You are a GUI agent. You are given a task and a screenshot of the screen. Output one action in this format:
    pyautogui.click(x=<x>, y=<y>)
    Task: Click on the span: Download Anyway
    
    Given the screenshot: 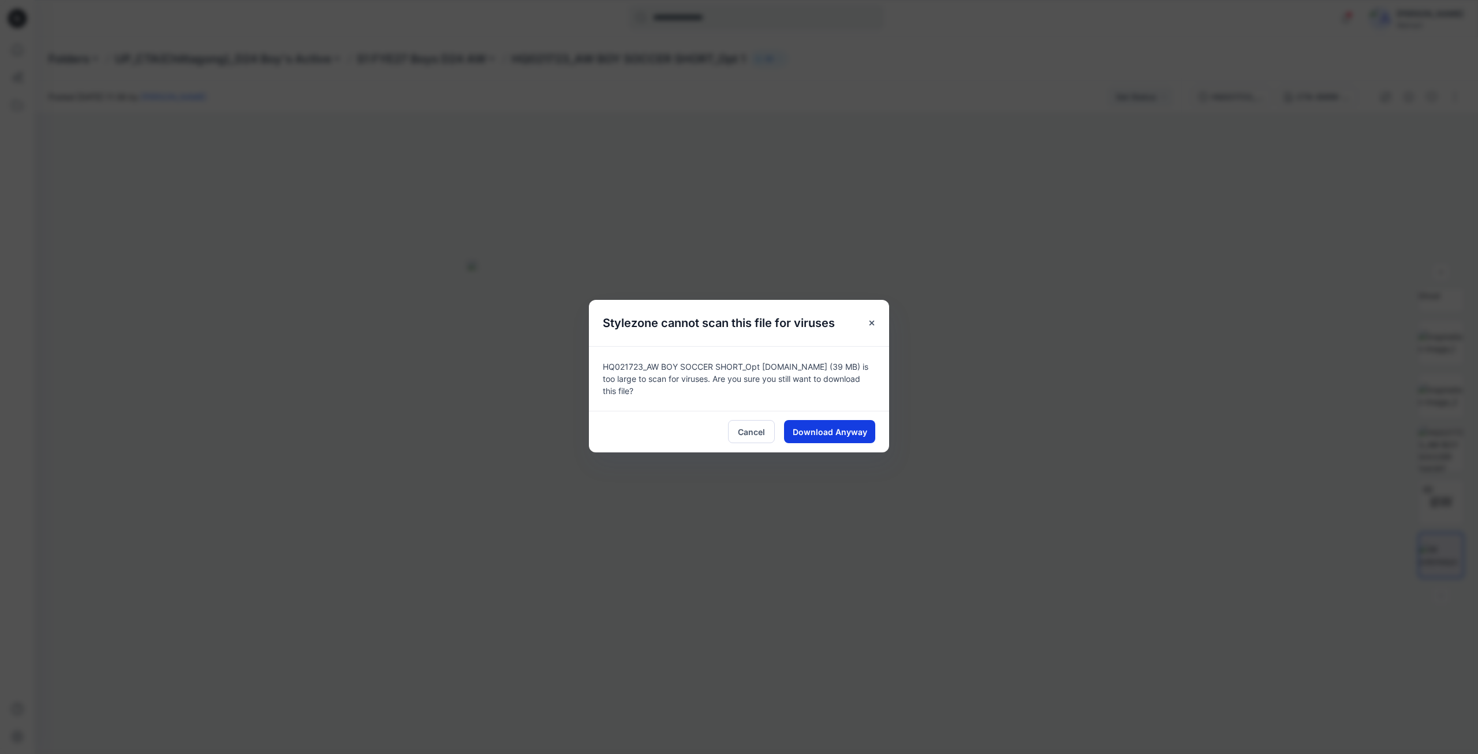 What is the action you would take?
    pyautogui.click(x=830, y=431)
    